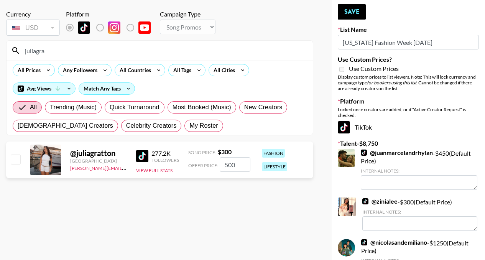 The image size is (485, 260). What do you see at coordinates (73, 107) in the screenshot?
I see `span: Trending (Music)` at bounding box center [73, 107].